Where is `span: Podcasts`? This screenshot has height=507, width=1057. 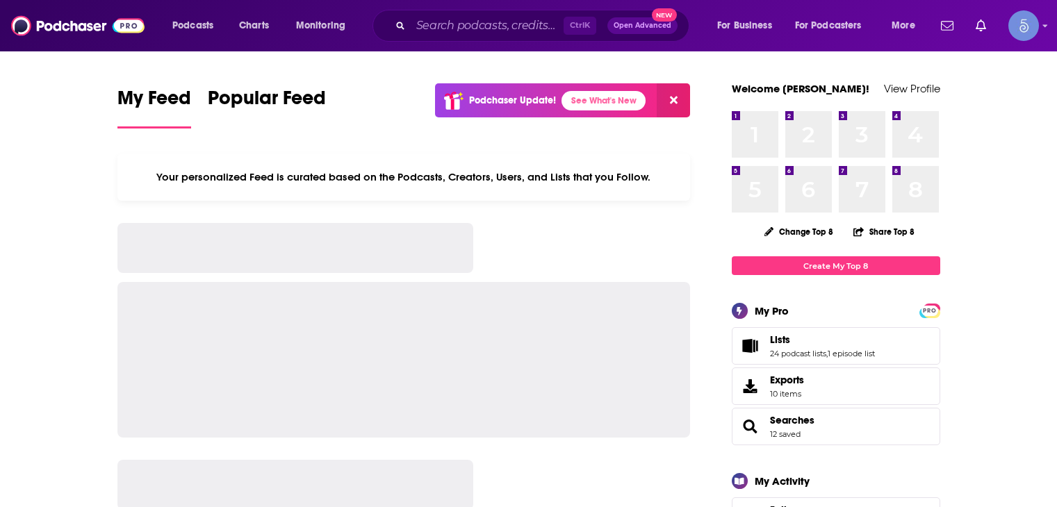 span: Podcasts is located at coordinates (192, 26).